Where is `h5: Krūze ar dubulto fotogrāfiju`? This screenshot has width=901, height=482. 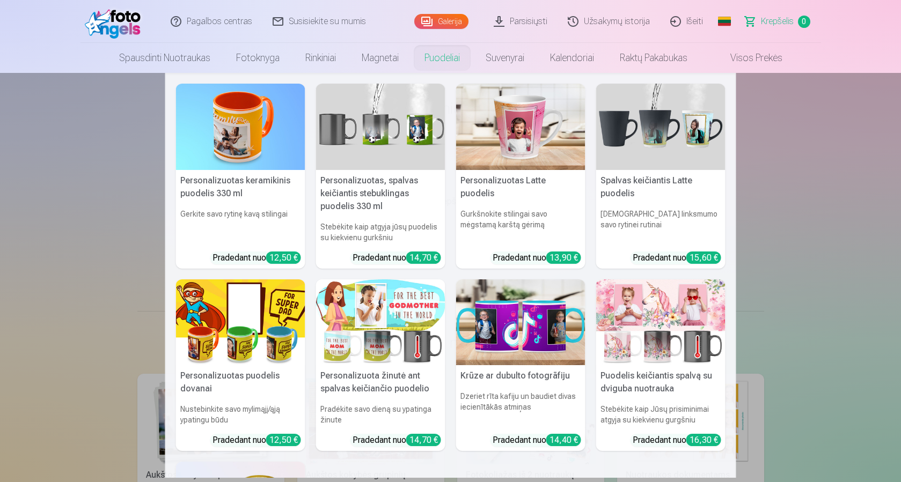
h5: Krūze ar dubulto fotogrāfiju is located at coordinates (520, 376).